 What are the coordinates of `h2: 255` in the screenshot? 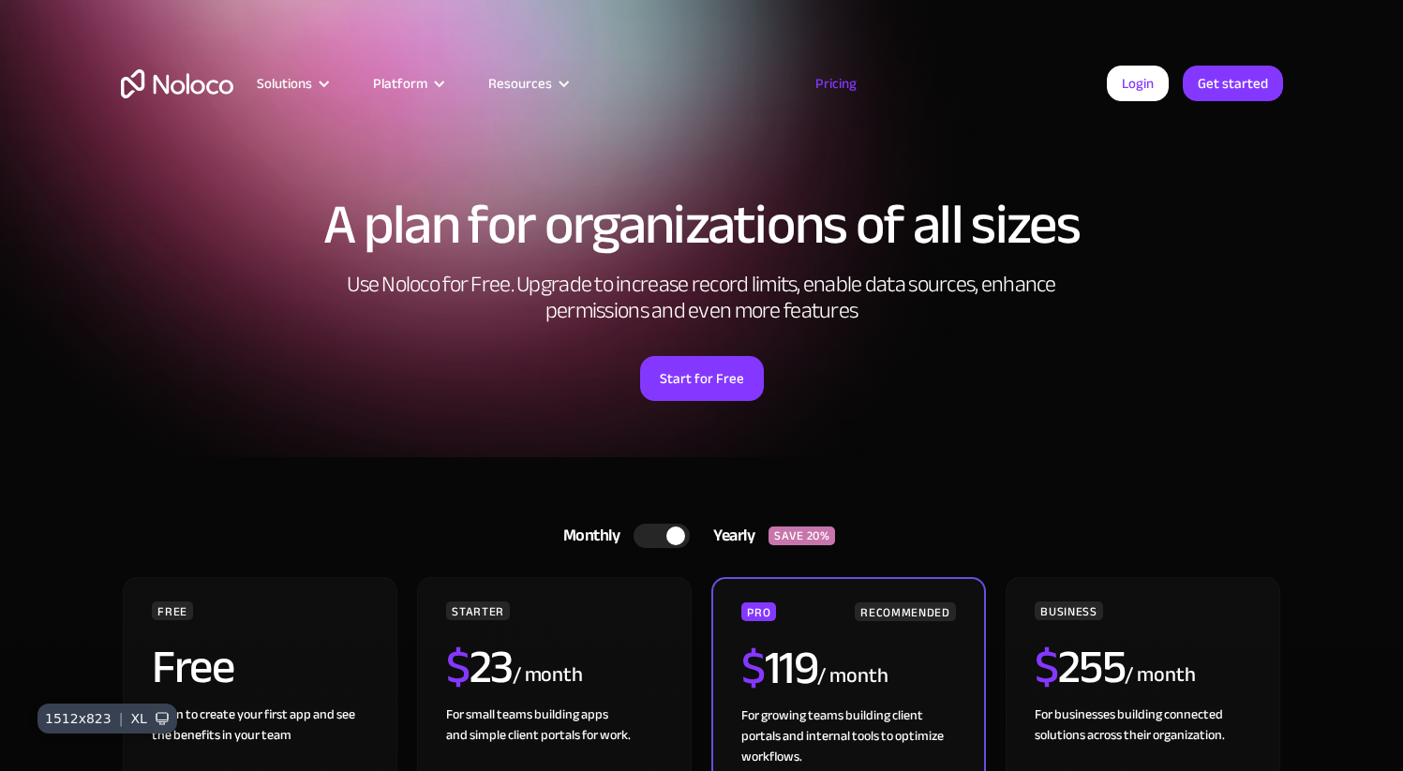 It's located at (1079, 667).